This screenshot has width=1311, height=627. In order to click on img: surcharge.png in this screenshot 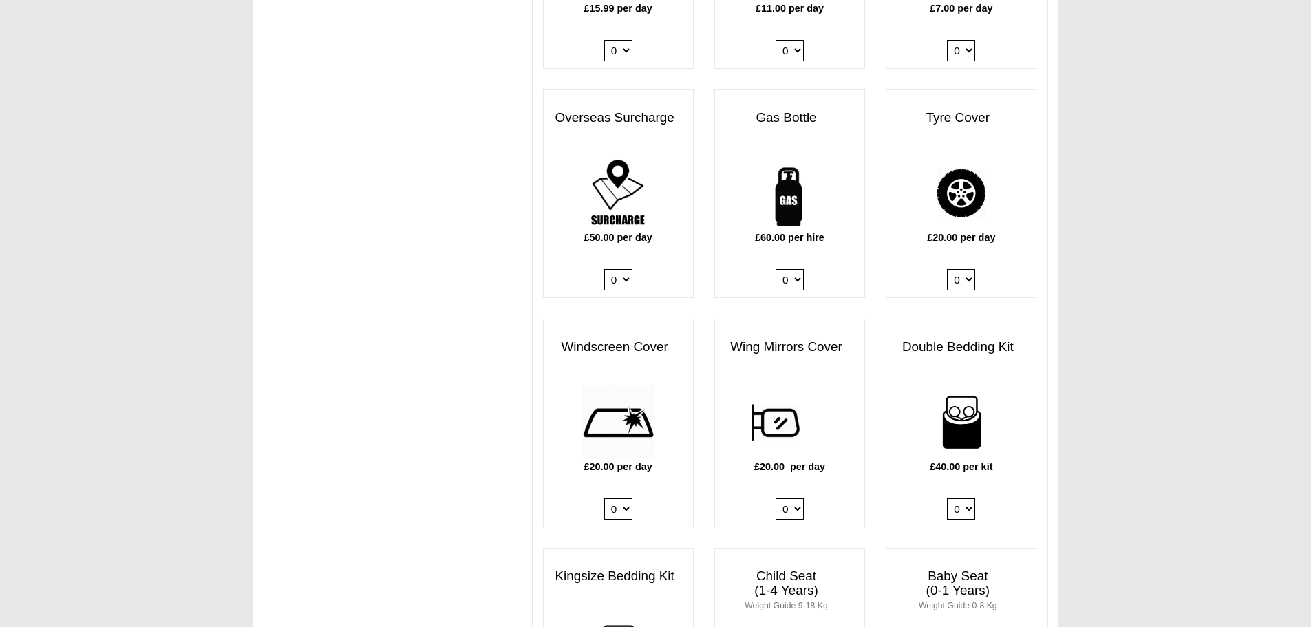, I will do `click(618, 193)`.